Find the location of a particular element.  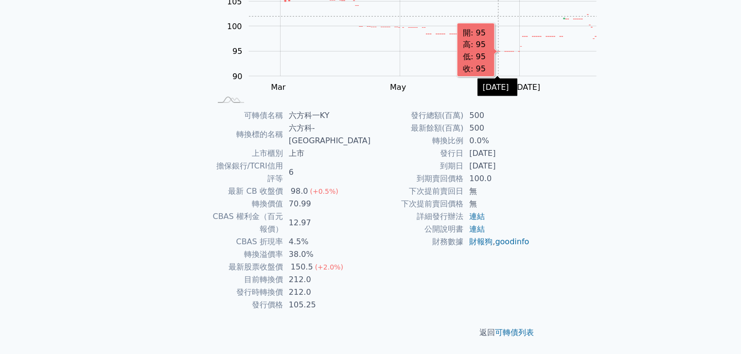

td: 上市 is located at coordinates (327, 154).